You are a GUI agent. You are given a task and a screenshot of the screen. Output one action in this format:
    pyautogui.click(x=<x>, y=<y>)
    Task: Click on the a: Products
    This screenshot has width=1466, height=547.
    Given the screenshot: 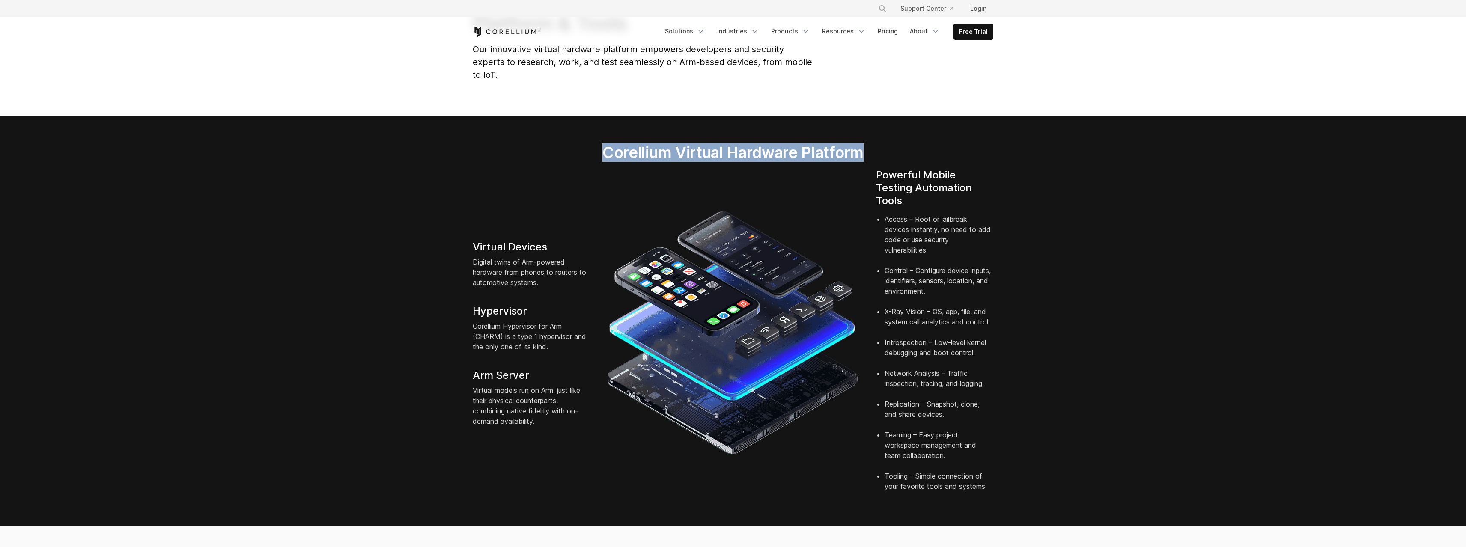 What is the action you would take?
    pyautogui.click(x=791, y=31)
    